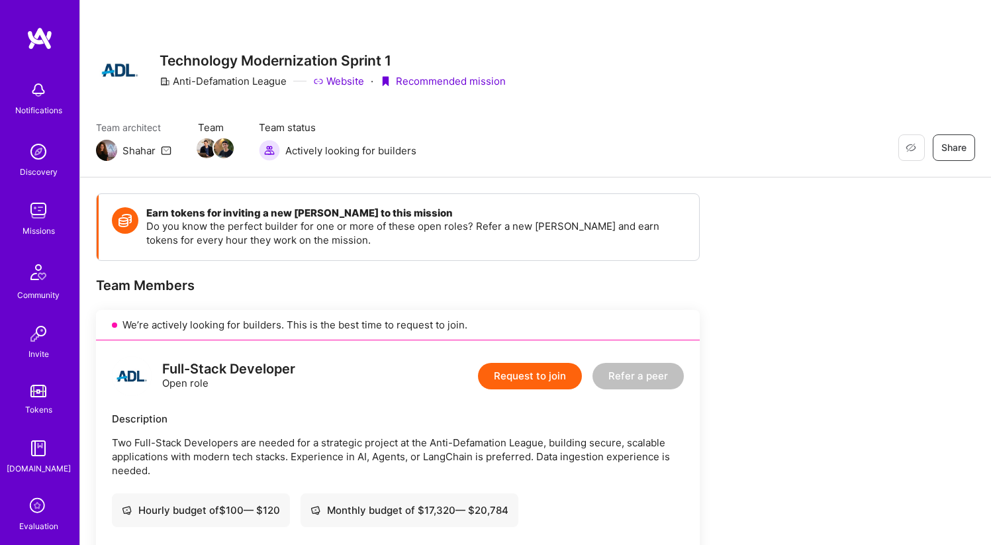 This screenshot has height=545, width=991. I want to click on i: icon SelectionTeam, so click(38, 507).